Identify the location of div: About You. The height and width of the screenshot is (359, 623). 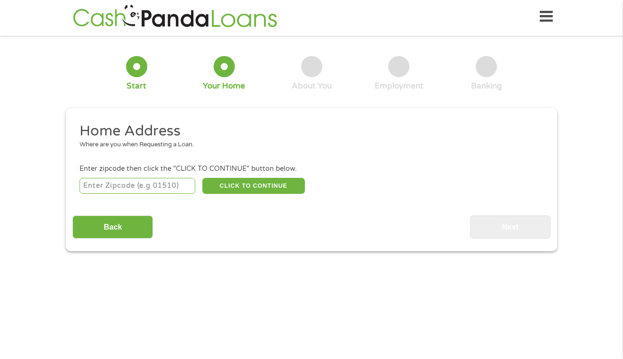
(312, 86).